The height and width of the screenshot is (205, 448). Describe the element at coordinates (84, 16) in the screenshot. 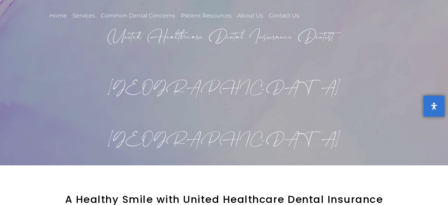

I see `a: Services` at that location.